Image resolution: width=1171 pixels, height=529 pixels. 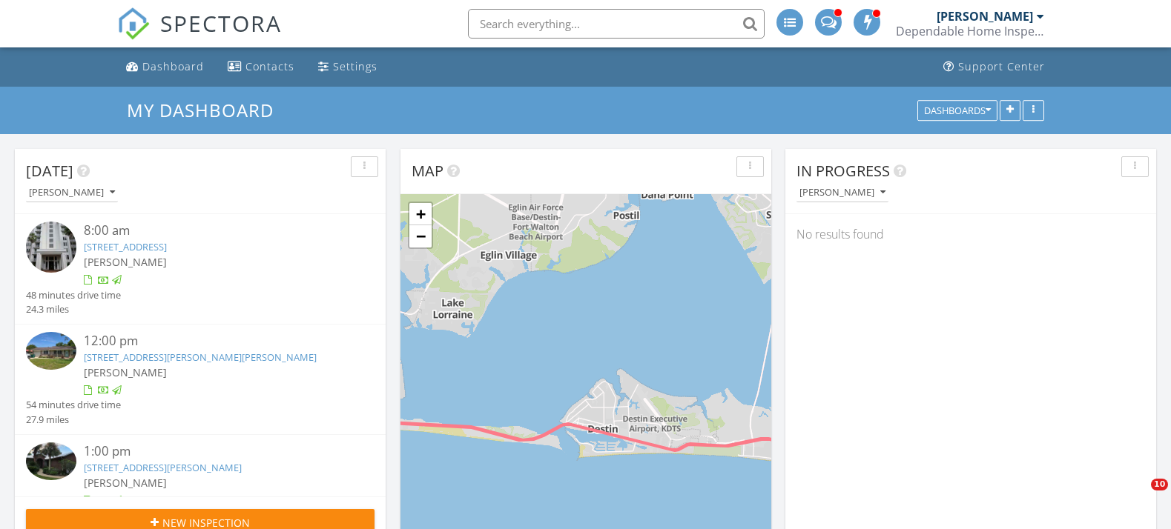 I want to click on div: 27.9 miles, so click(x=73, y=420).